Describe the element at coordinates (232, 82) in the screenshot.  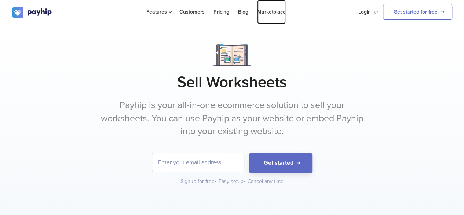
I see `h1: Sell Worksheets` at that location.